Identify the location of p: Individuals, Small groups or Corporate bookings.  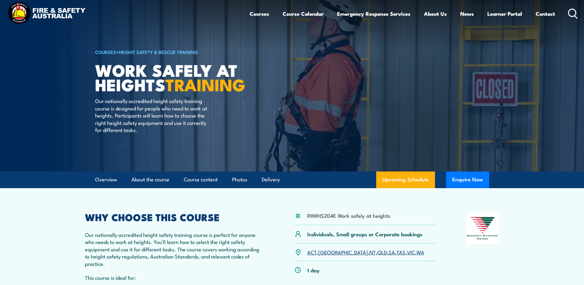
(365, 233).